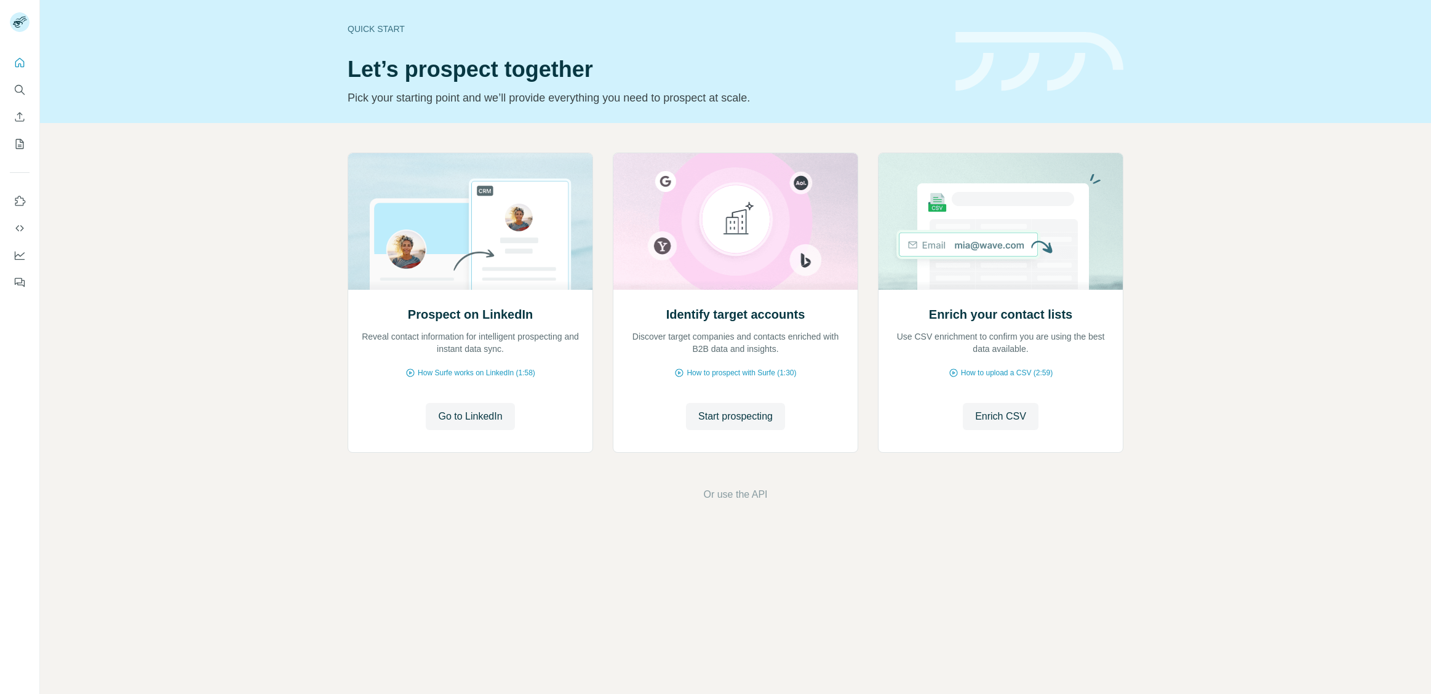 Image resolution: width=1431 pixels, height=694 pixels. Describe the element at coordinates (20, 228) in the screenshot. I see `button: Use Surfe API` at that location.